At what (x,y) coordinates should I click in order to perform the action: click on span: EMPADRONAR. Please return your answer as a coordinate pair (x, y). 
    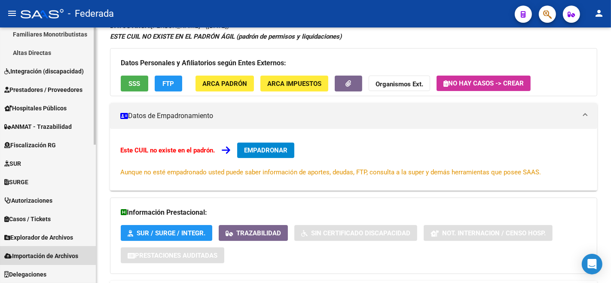
    Looking at the image, I should click on (266, 150).